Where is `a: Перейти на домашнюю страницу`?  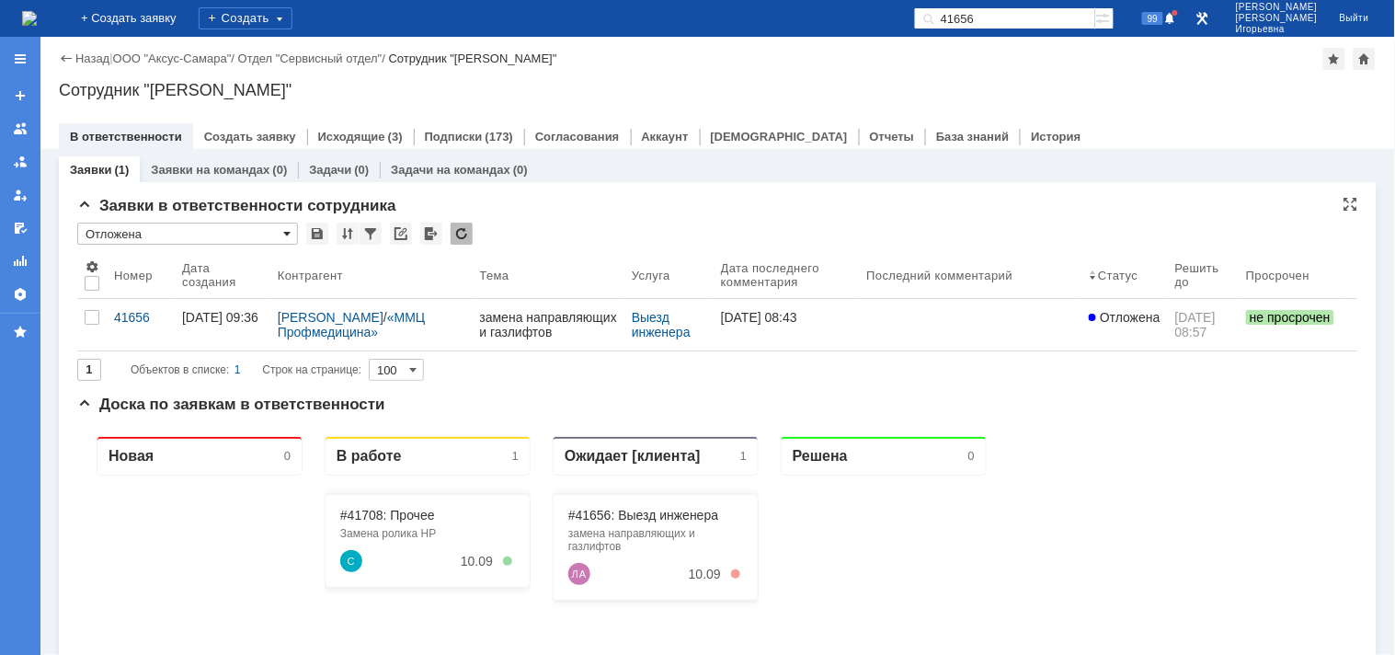 a: Перейти на домашнюю страницу is located at coordinates (29, 18).